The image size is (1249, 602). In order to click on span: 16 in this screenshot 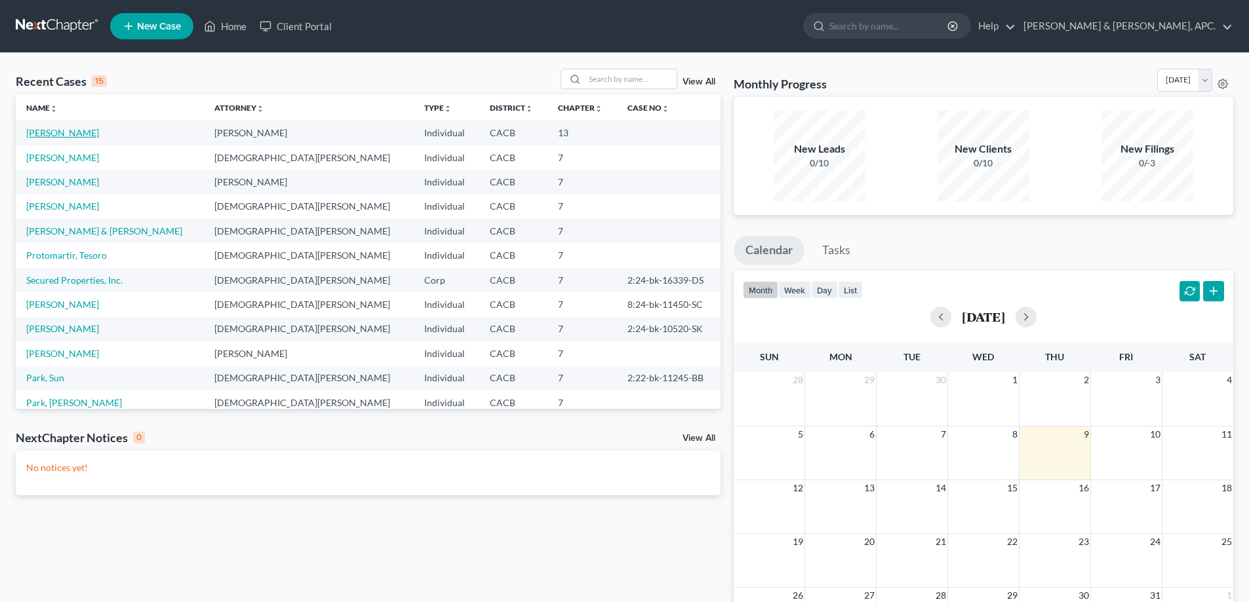, I will do `click(1083, 488)`.